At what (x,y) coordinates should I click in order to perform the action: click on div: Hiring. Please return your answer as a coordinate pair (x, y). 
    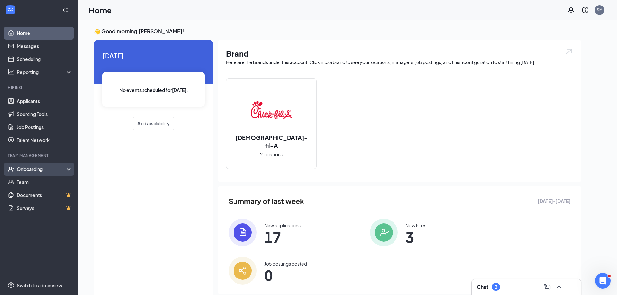
    Looking at the image, I should click on (39, 87).